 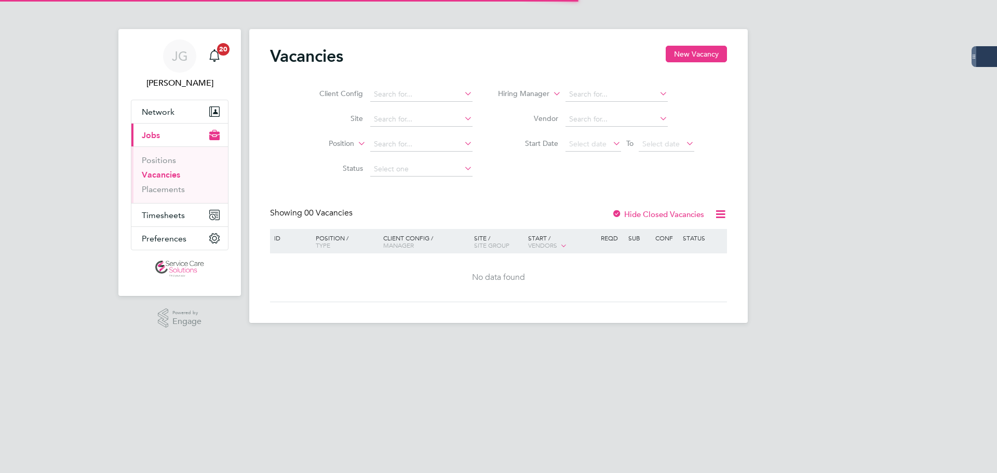 What do you see at coordinates (180, 318) in the screenshot?
I see `a: Powered byEngage` at bounding box center [180, 318].